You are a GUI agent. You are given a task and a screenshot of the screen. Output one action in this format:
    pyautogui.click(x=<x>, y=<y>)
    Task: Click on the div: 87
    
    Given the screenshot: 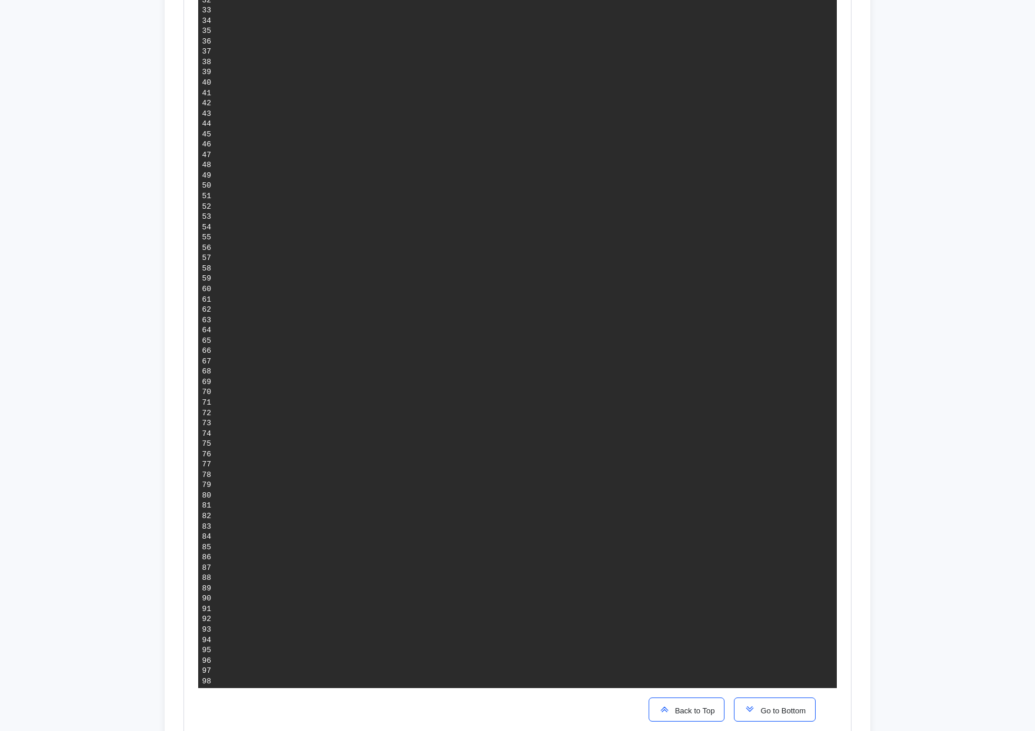 What is the action you would take?
    pyautogui.click(x=209, y=568)
    